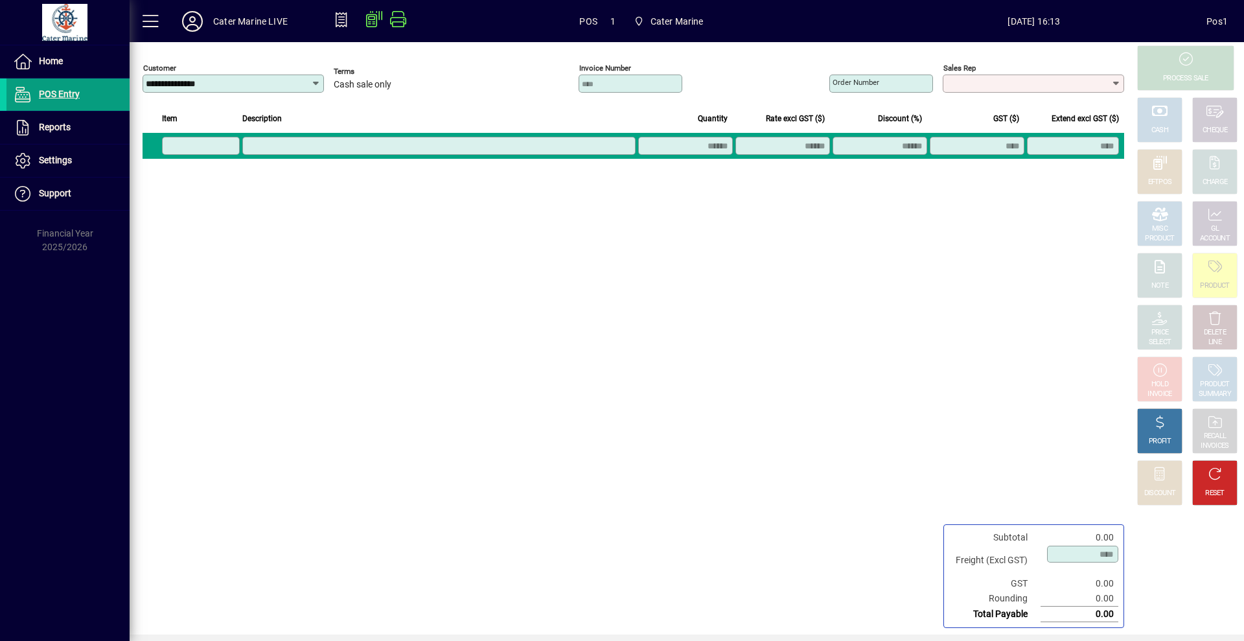 This screenshot has width=1244, height=641. I want to click on div: CHARGE, so click(1215, 182).